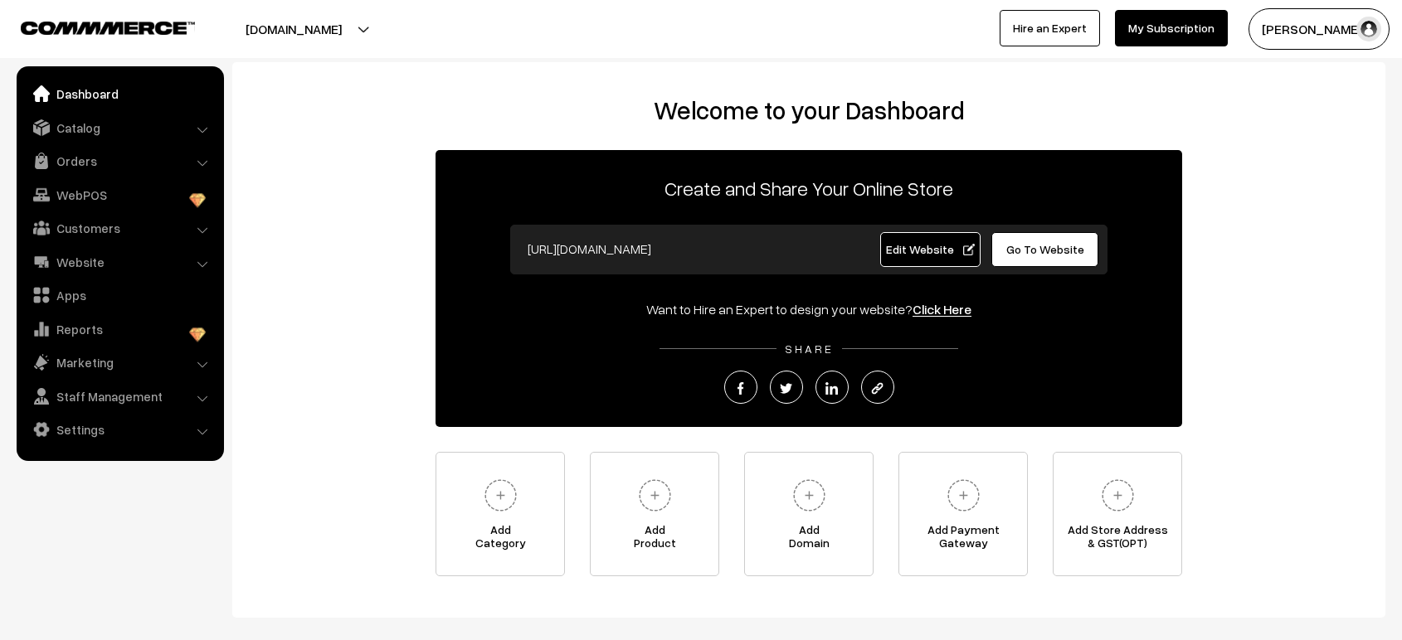  What do you see at coordinates (809, 540) in the screenshot?
I see `span: Add Domain` at bounding box center [809, 540].